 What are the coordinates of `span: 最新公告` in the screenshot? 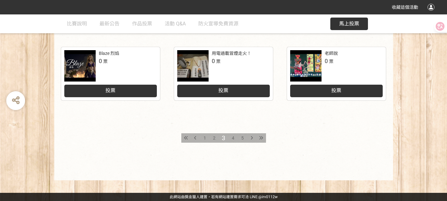 It's located at (110, 24).